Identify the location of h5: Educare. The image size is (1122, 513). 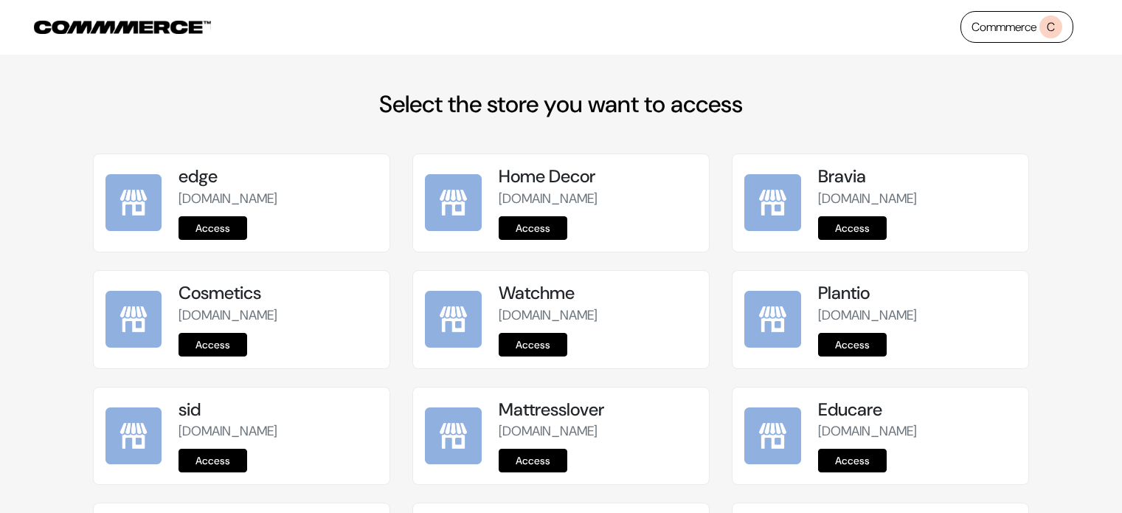
(917, 409).